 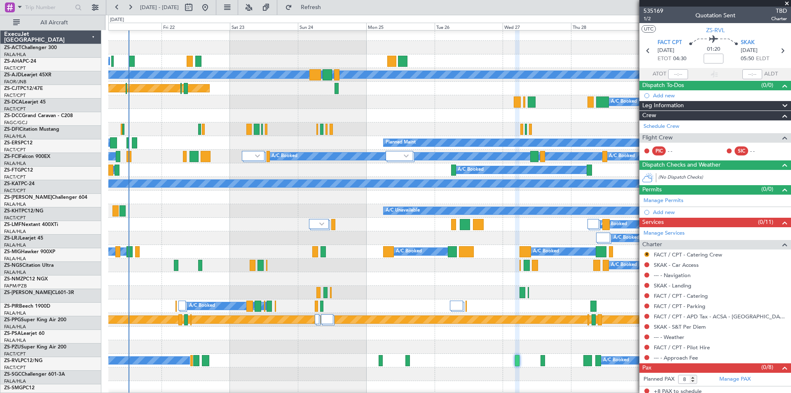 I want to click on span: 05:50, so click(x=747, y=59).